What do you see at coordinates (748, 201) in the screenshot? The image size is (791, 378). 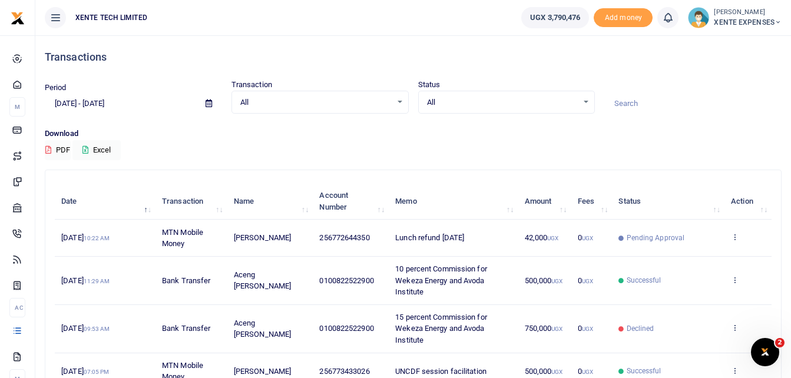 I see `th: Action: activate to sort column ascending` at bounding box center [748, 201].